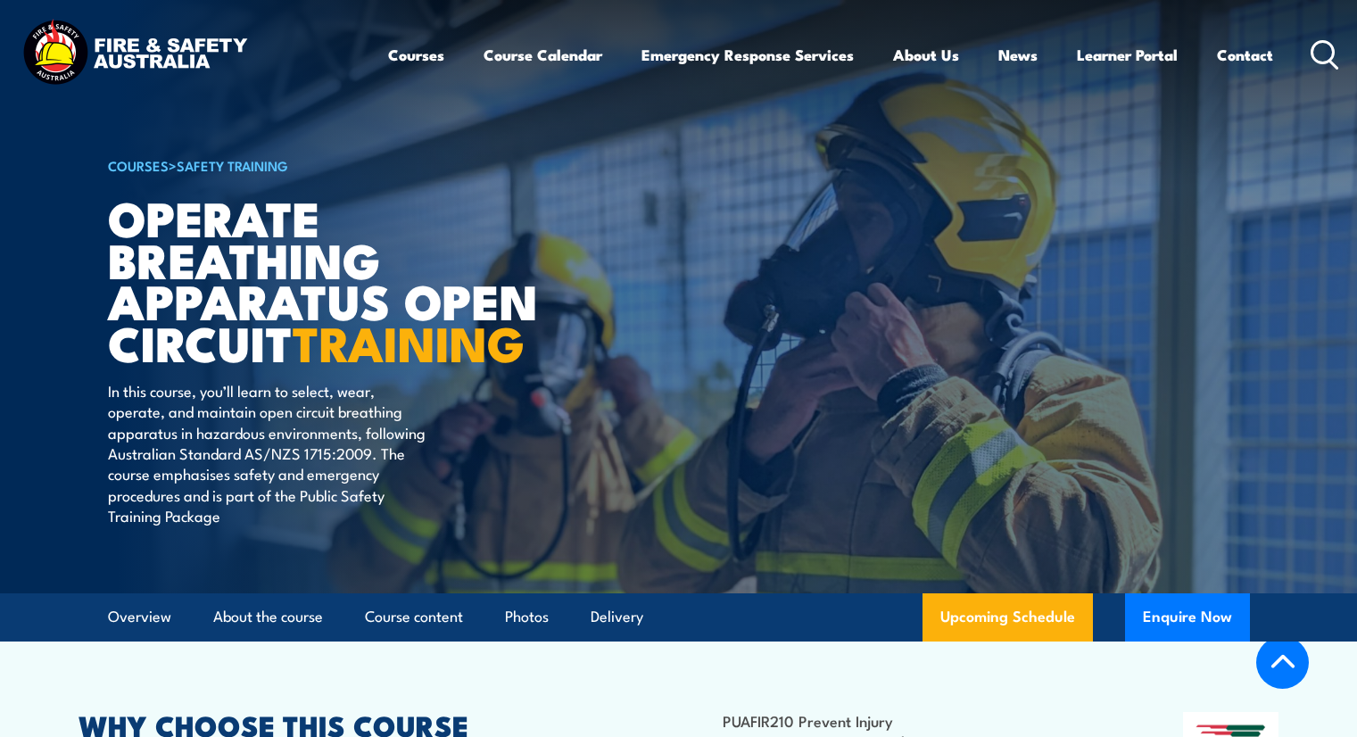 This screenshot has width=1357, height=737. Describe the element at coordinates (270, 453) in the screenshot. I see `p: In this course, you’ll learn to select, wear, operate, and maintain open circuit breathing appara...` at that location.